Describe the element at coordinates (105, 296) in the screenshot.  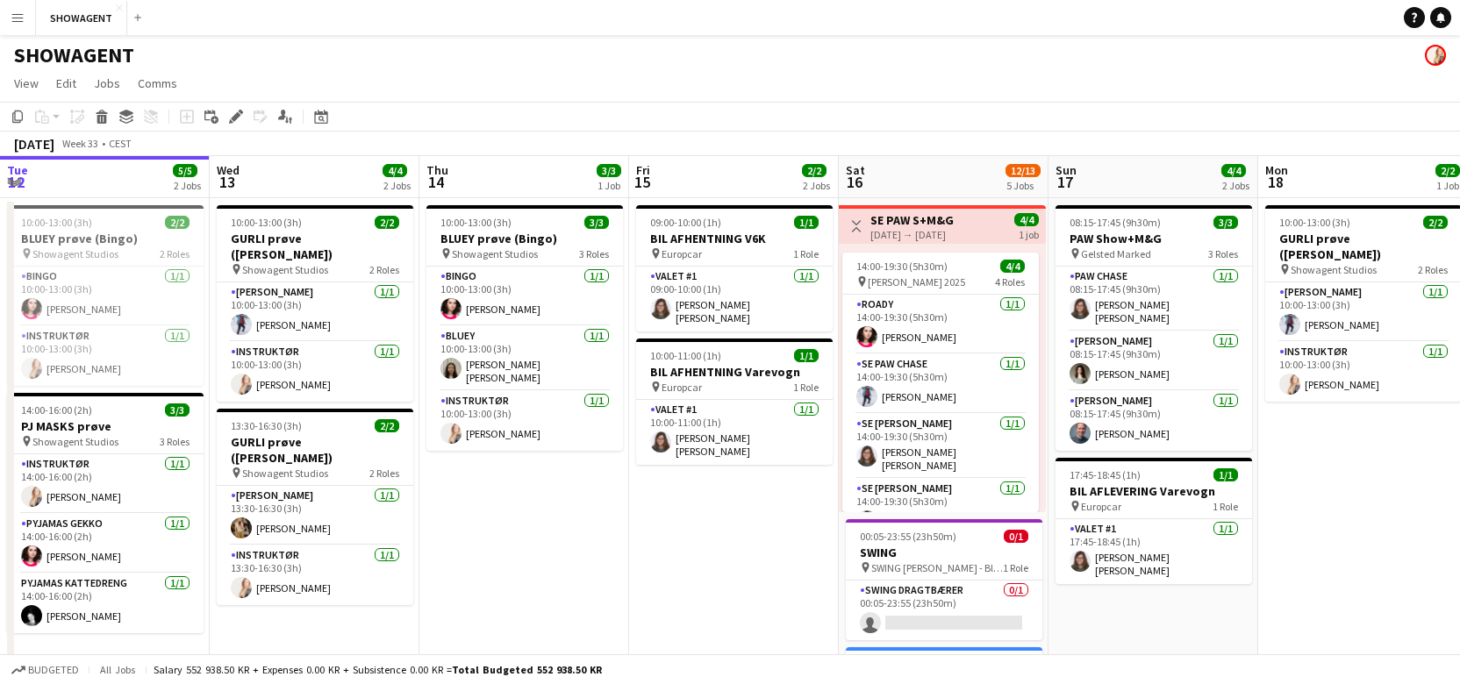
I see `app-job-card: 10:00-13:00 (3h)2/2BLUEY prøve (Bingo) Showagent Studios2 RolesBINGO1/110:00-13:00 (3h)[PERSON_NA...` at that location.